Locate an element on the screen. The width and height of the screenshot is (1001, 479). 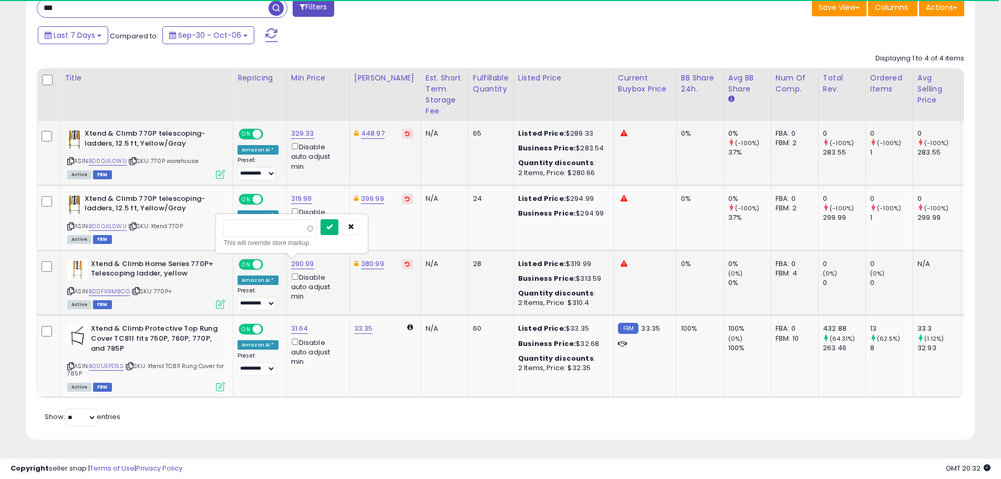
div: 13 is located at coordinates (891, 328).